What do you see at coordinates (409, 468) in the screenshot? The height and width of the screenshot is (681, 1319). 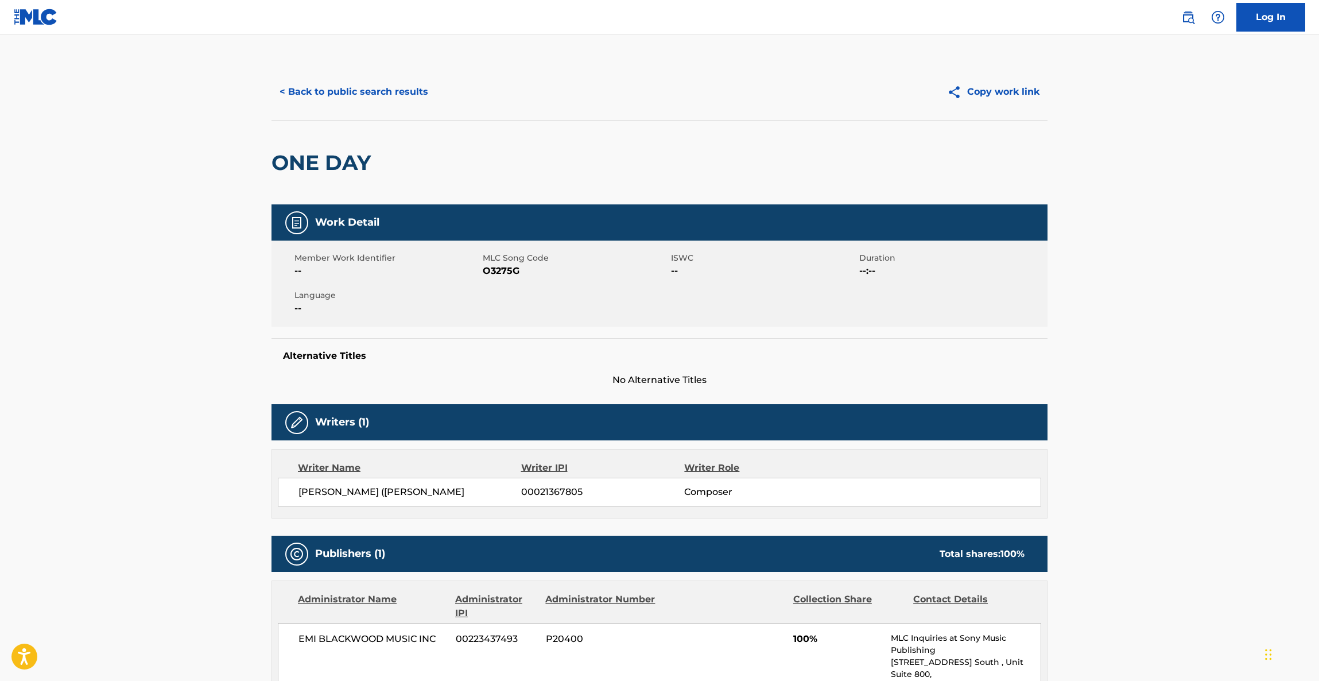 I see `div: Writer Name` at bounding box center [409, 468].